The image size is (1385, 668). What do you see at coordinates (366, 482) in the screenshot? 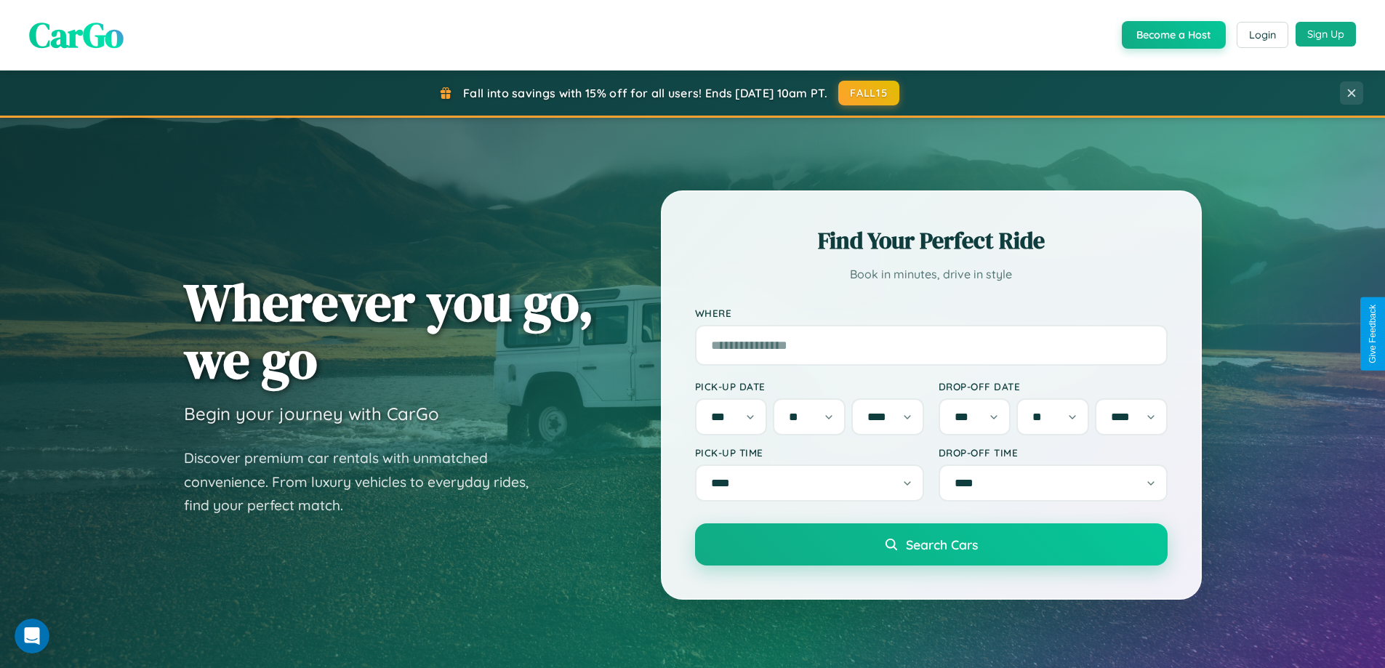
I see `p: Discover premium car rentals with unmatched convenience. From luxury vehicles to everyday rides, ...` at bounding box center [366, 482].